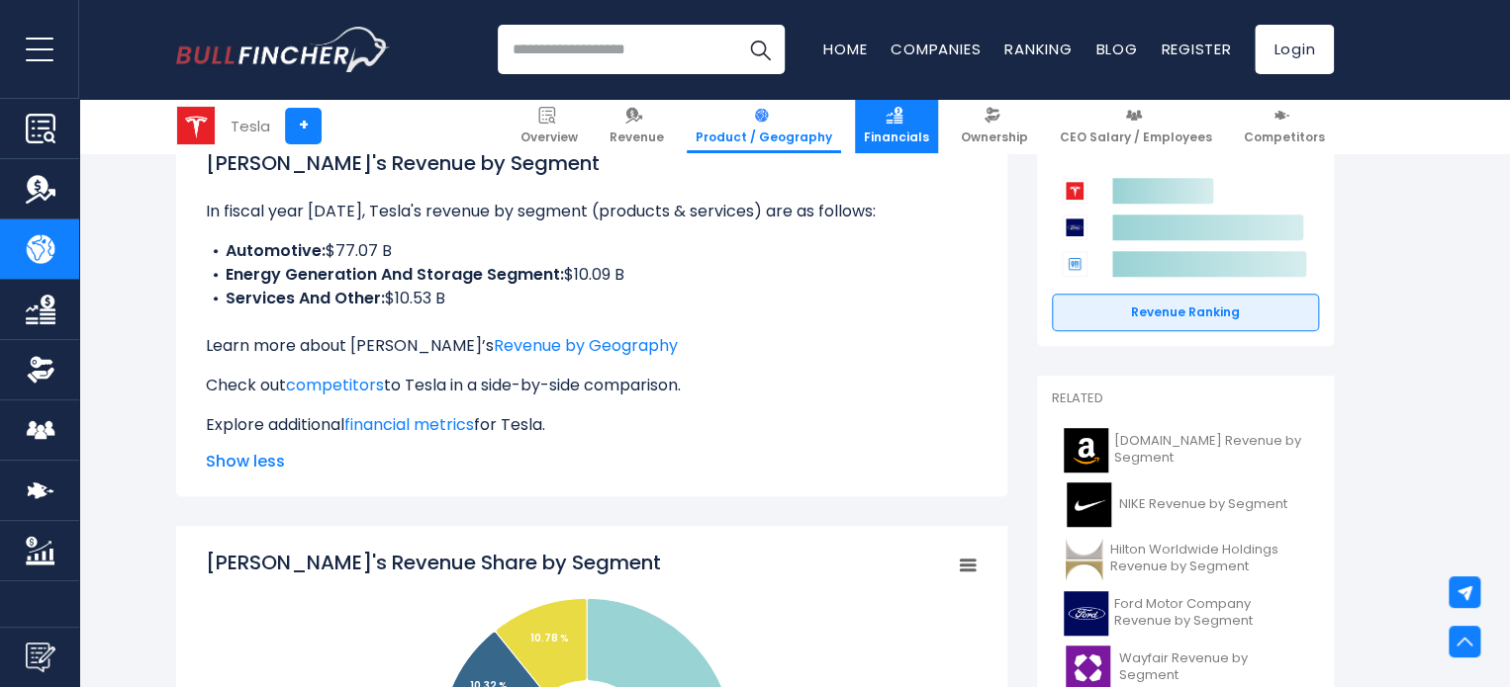 The image size is (1510, 687). What do you see at coordinates (896, 137) in the screenshot?
I see `span: Financials` at bounding box center [896, 137].